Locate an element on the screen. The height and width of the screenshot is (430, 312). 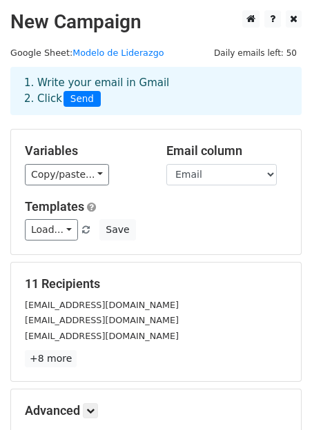
h5: Email column is located at coordinates (226, 151).